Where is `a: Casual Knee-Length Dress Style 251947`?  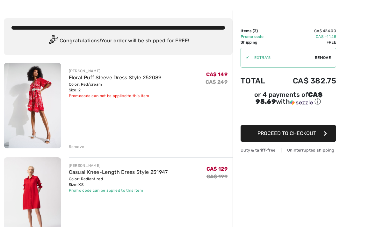 a: Casual Knee-Length Dress Style 251947 is located at coordinates (118, 172).